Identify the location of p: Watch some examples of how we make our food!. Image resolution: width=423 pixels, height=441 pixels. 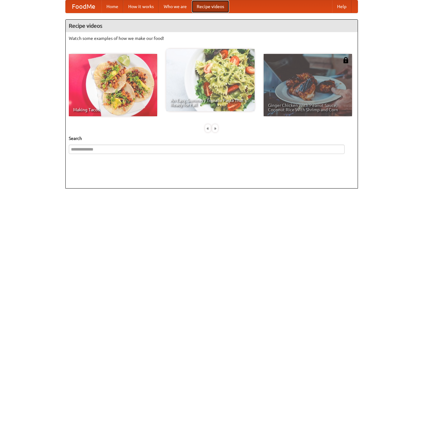
(212, 38).